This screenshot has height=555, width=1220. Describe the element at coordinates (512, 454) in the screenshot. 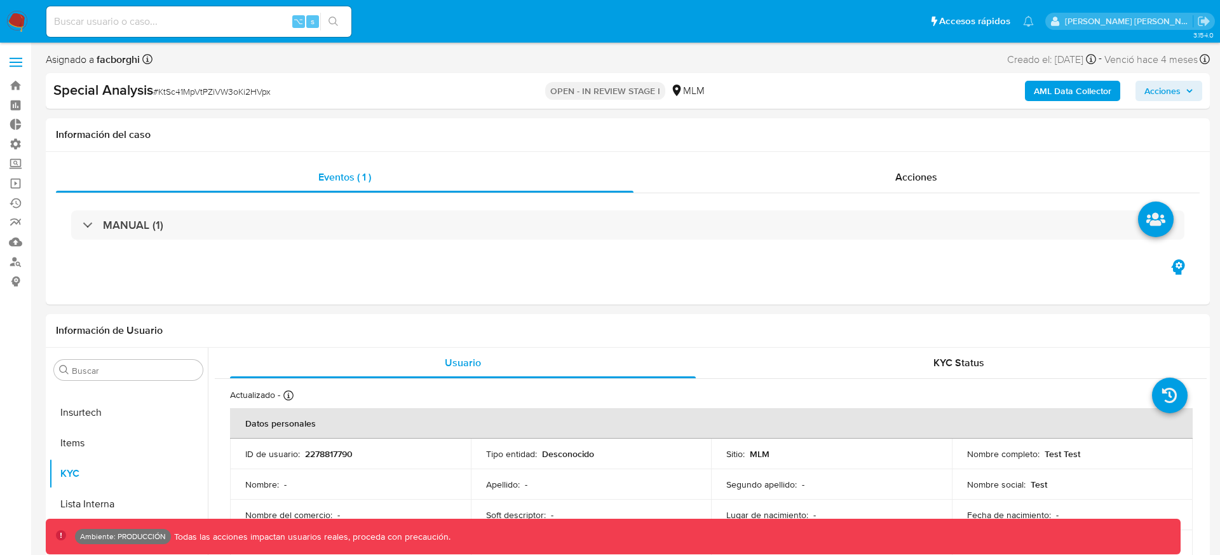

I see `p: Tipo entidad :` at that location.